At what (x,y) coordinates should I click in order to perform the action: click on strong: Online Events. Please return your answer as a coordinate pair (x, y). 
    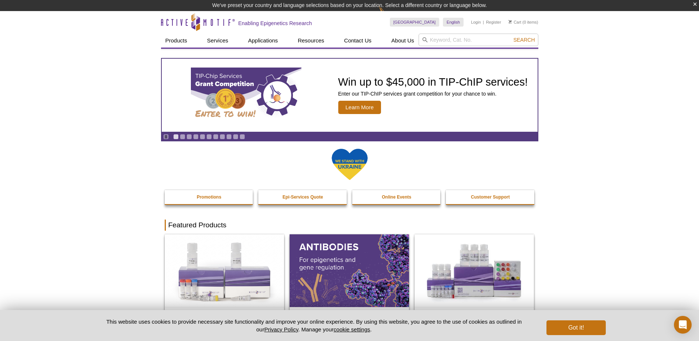
    Looking at the image, I should click on (397, 197).